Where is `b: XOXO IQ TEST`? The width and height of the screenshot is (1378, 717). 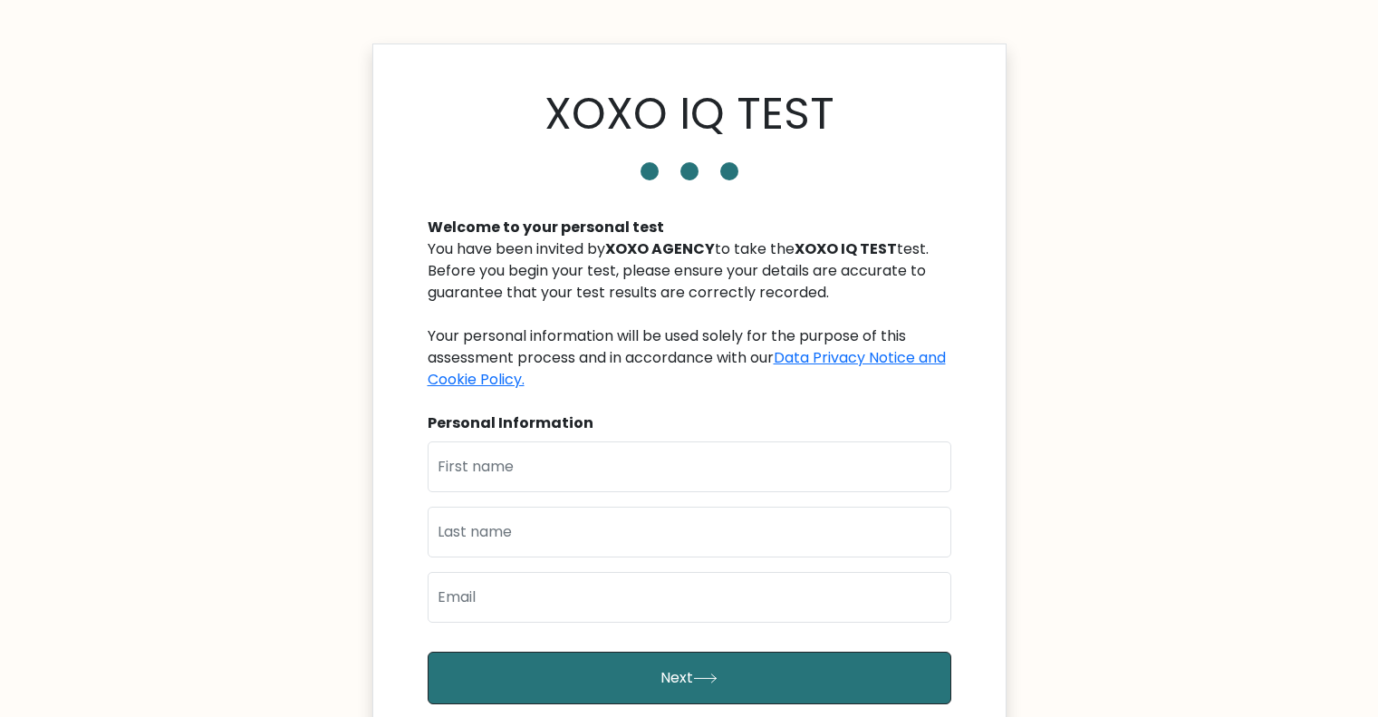 b: XOXO IQ TEST is located at coordinates (845, 248).